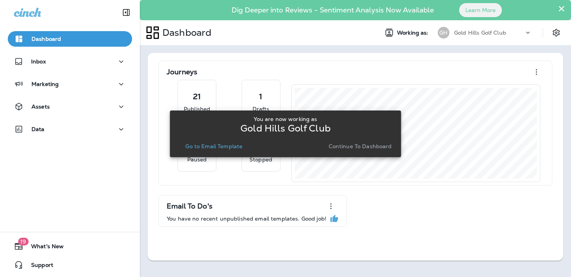 Image resolution: width=571 pixels, height=277 pixels. I want to click on p: Inbox, so click(38, 61).